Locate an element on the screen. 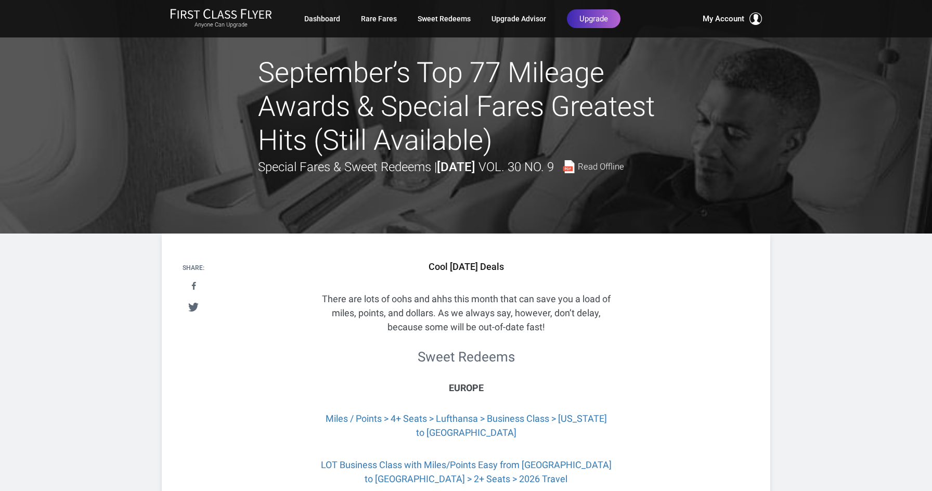  a: Rare Fares is located at coordinates (379, 19).